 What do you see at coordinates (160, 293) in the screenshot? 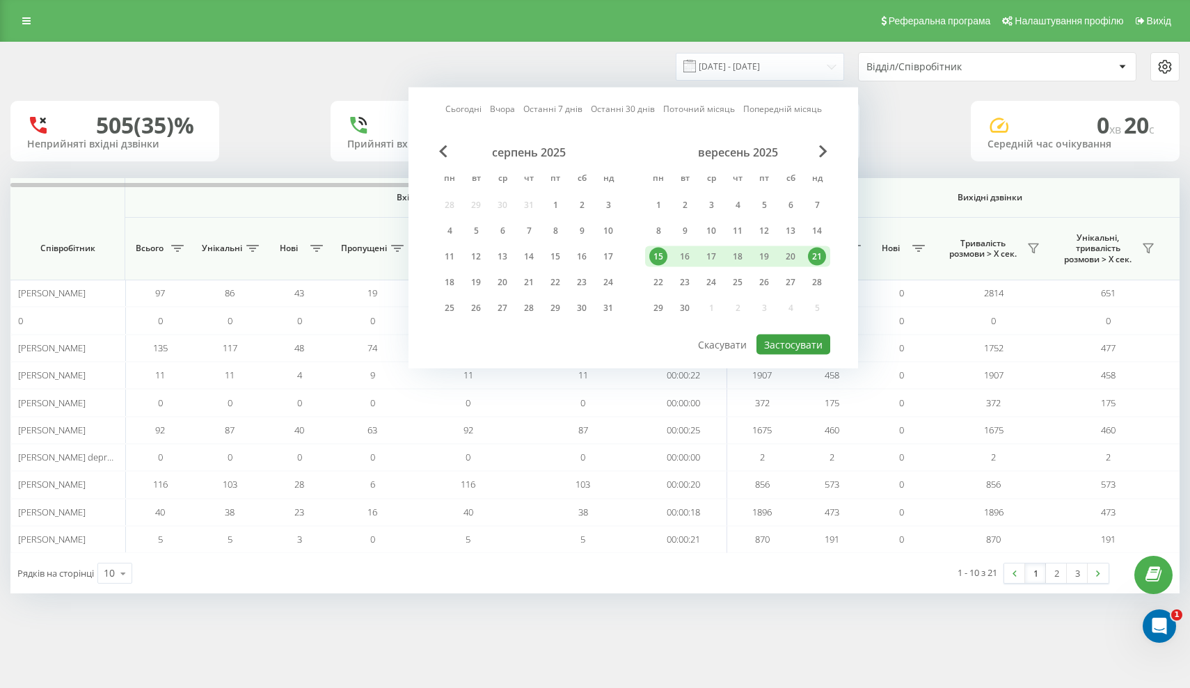
I see `span: 97` at bounding box center [160, 293].